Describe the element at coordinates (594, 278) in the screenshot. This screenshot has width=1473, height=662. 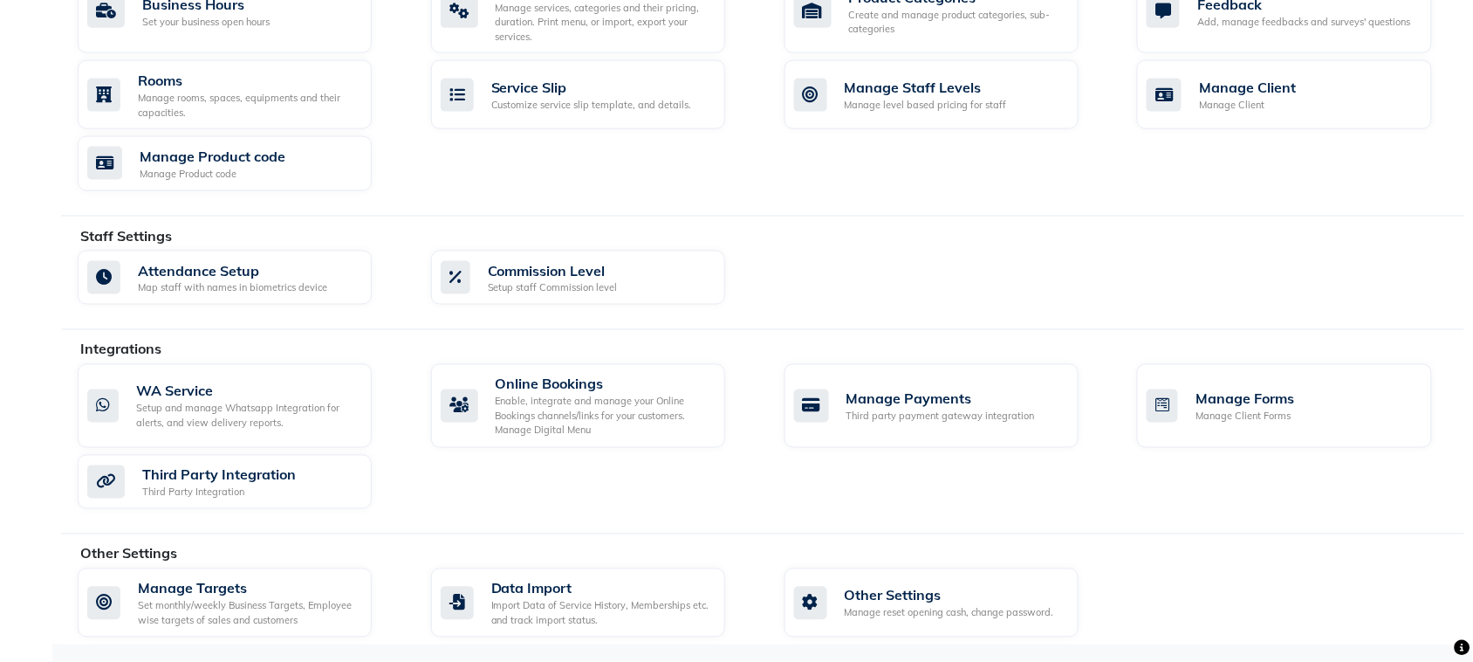
I see `a: Commission LevelSetup staff Commission level` at that location.